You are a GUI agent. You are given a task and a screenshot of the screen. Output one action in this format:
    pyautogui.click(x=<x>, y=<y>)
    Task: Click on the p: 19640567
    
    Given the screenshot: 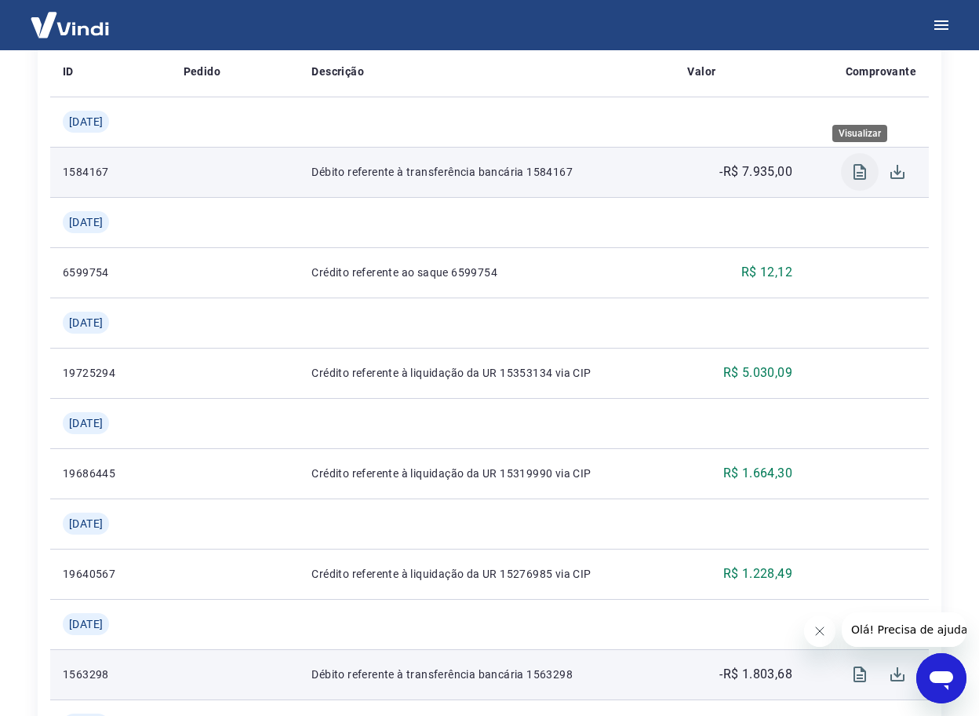 What is the action you would take?
    pyautogui.click(x=111, y=574)
    